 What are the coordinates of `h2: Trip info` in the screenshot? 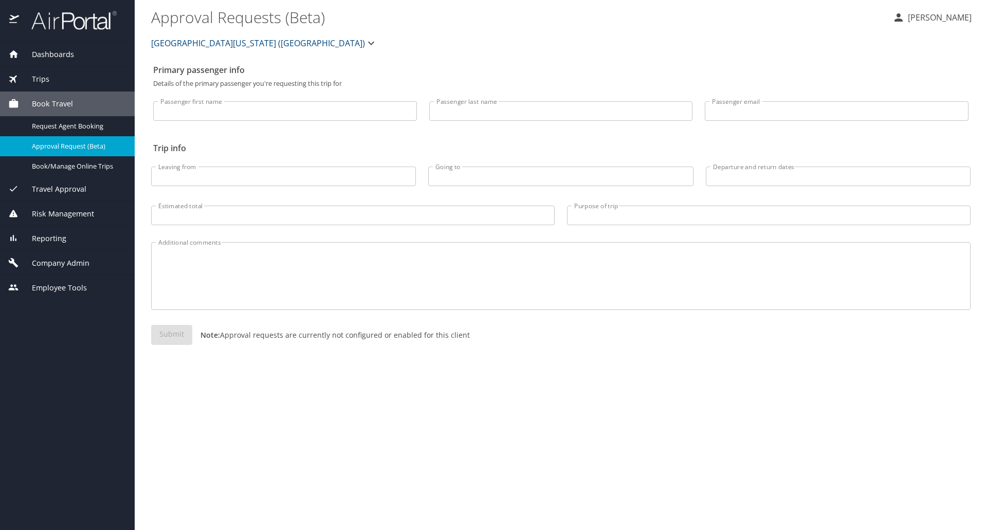 It's located at (561, 148).